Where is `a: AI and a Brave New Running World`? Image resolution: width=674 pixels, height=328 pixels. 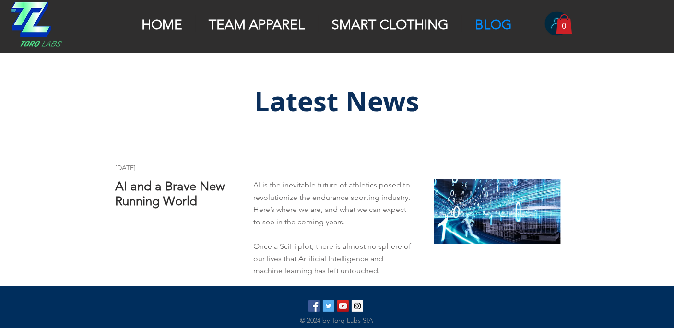
a: AI and a Brave New Running World is located at coordinates (497, 212).